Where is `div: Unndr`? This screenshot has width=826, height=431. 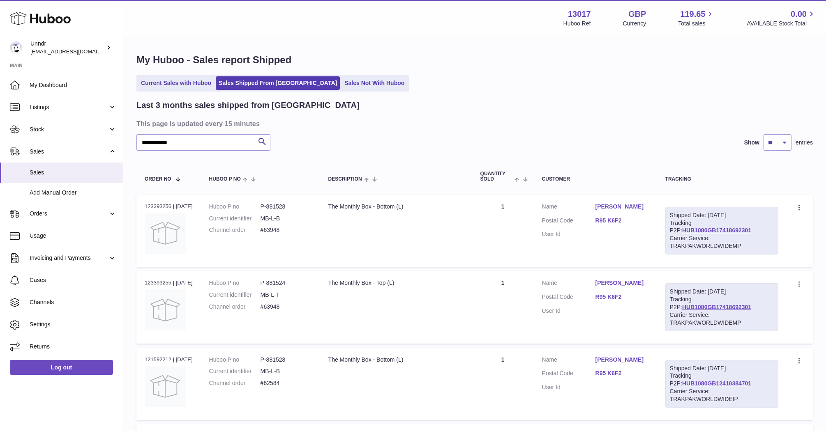
div: Unndr is located at coordinates (67, 48).